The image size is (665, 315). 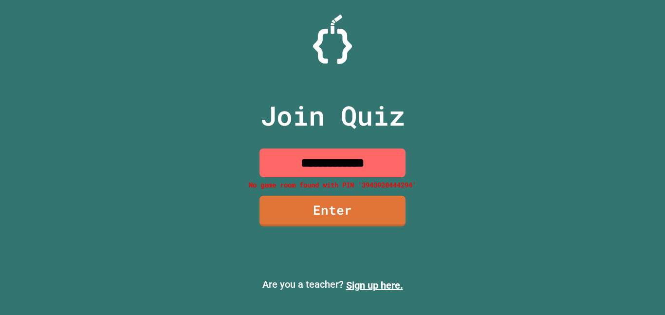 What do you see at coordinates (332, 39) in the screenshot?
I see `img: Logo.svg` at bounding box center [332, 39].